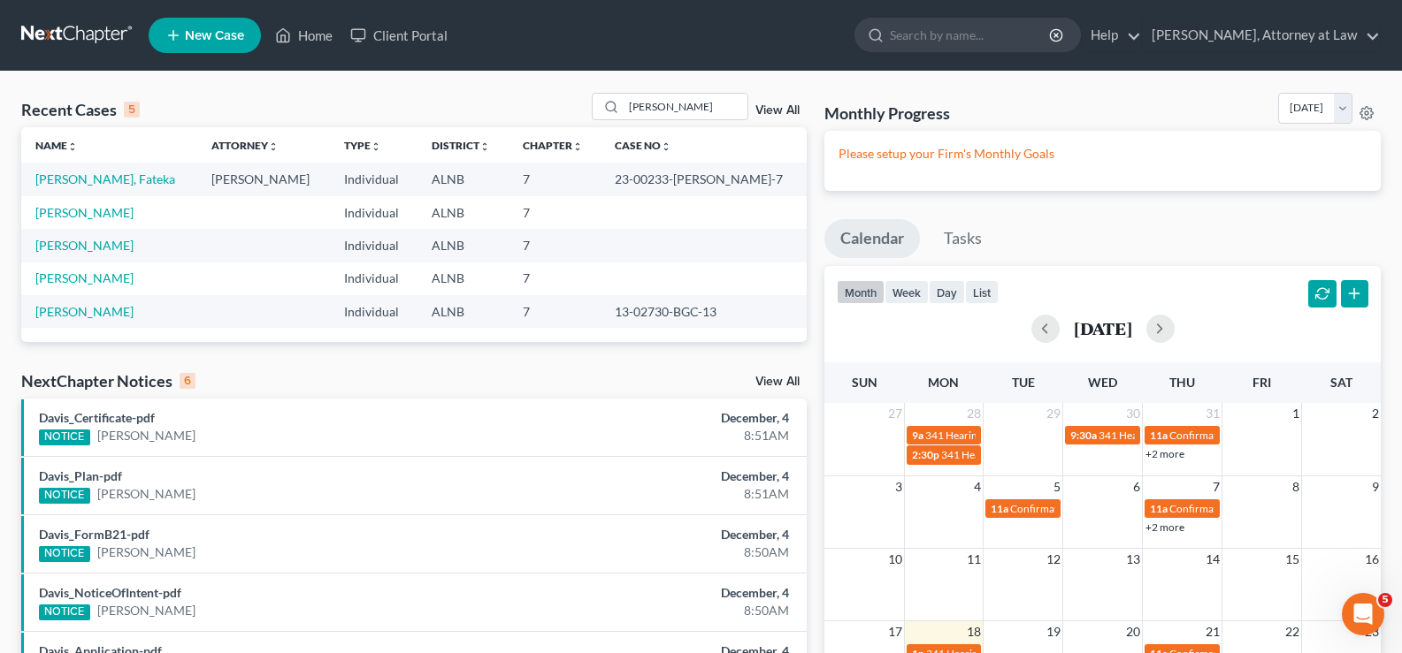 This screenshot has width=1402, height=653. Describe the element at coordinates (977, 487) in the screenshot. I see `span: 4` at that location.